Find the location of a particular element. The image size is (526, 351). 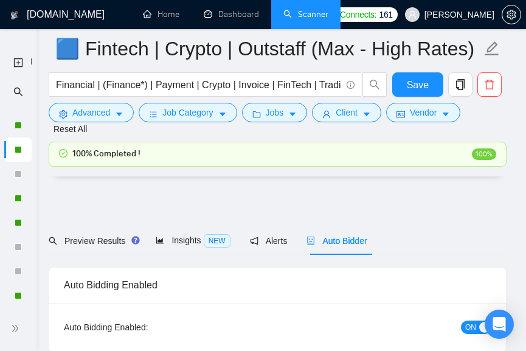

span: Alerts is located at coordinates (269, 241).